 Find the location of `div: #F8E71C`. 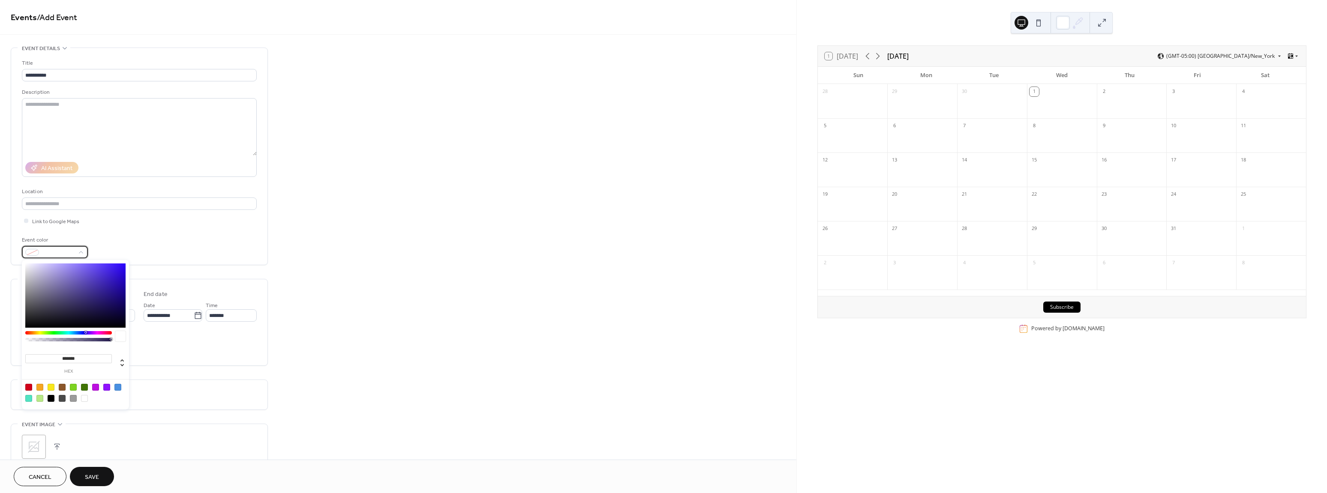

div: #F8E71C is located at coordinates (51, 387).